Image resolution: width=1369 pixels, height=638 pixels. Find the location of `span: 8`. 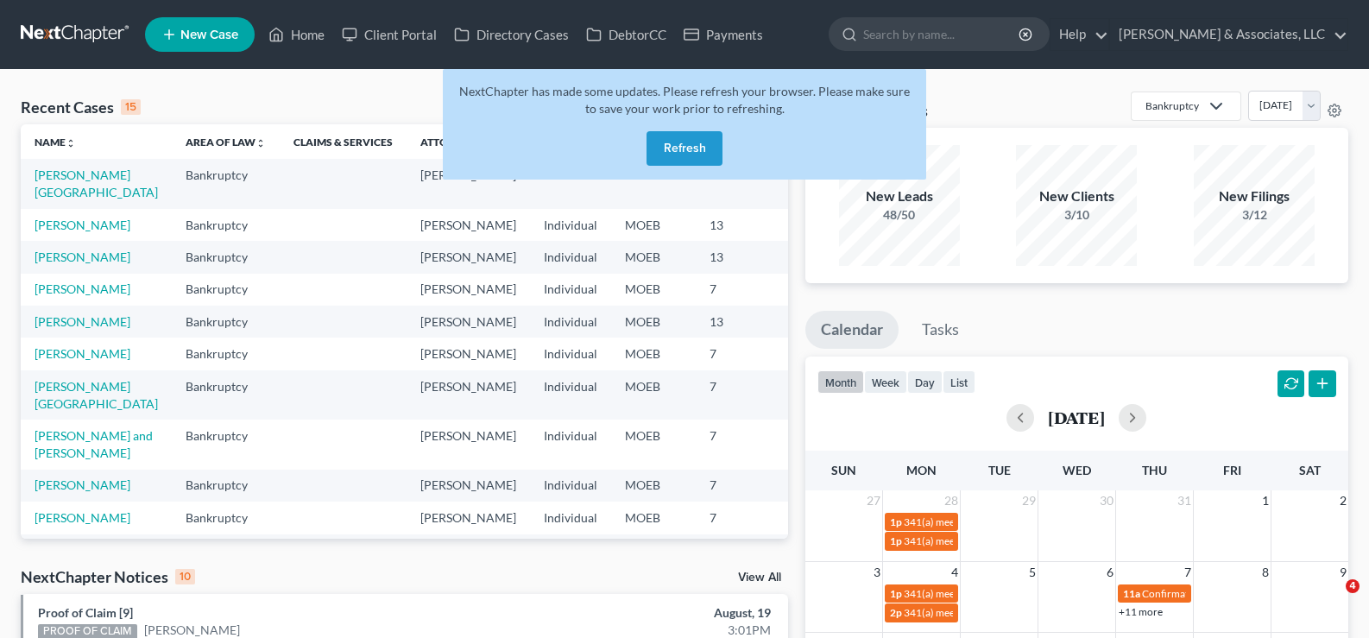

span: 8 is located at coordinates (1265, 572).